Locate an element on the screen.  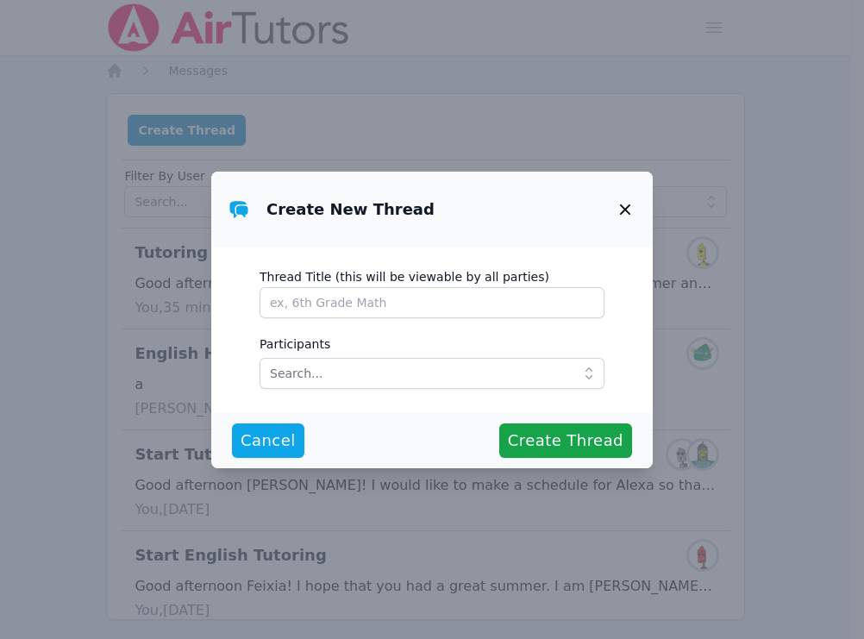
h3: Create New Thread is located at coordinates (350, 209).